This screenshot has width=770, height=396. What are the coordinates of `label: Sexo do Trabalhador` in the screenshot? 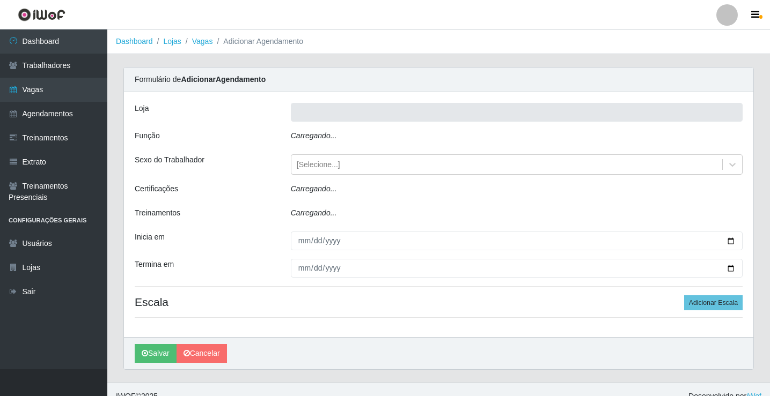 It's located at (169, 160).